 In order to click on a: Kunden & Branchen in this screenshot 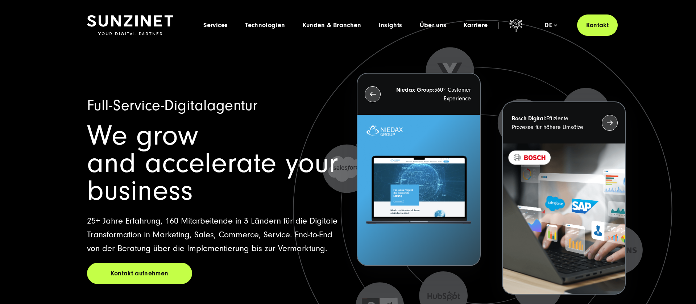, I will do `click(332, 25)`.